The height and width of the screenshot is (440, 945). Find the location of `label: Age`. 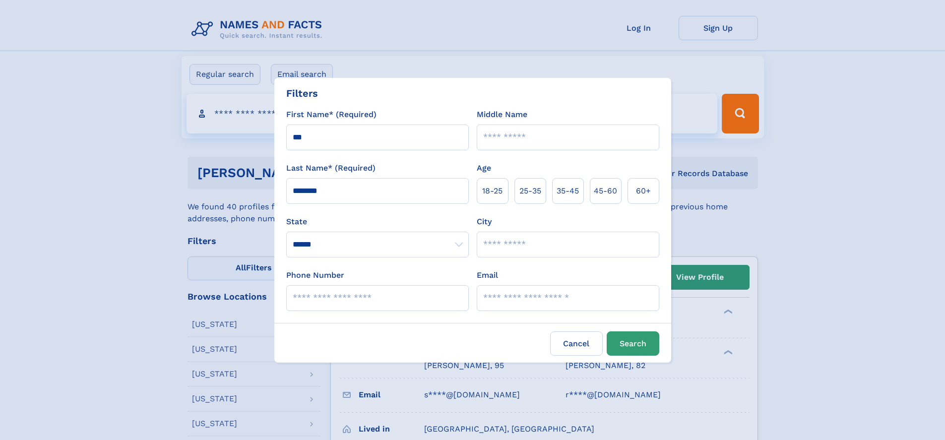

label: Age is located at coordinates (483, 168).